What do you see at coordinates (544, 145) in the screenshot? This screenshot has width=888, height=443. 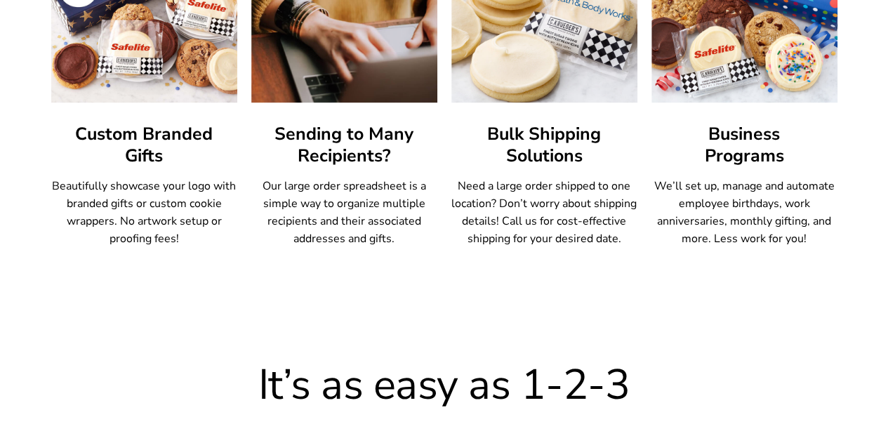 I see `h3: Bulk Shipping Solutions` at bounding box center [544, 145].